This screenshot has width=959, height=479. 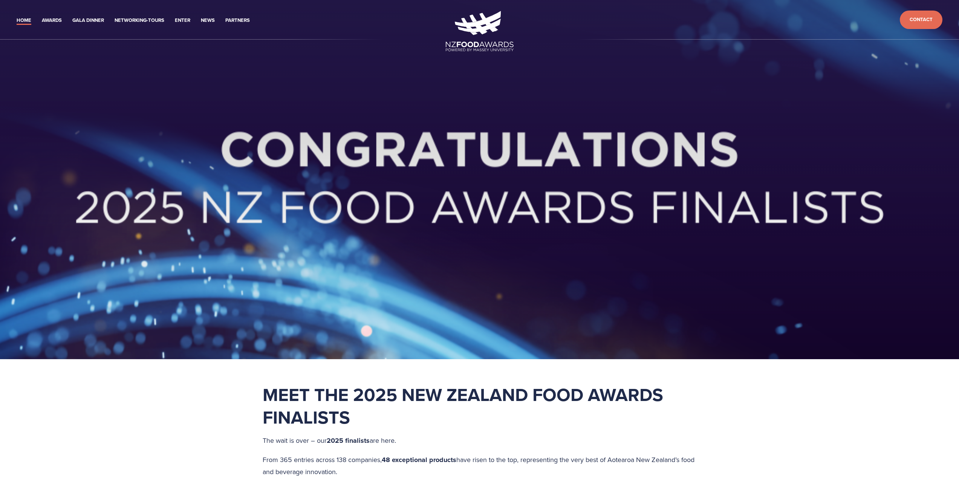 I want to click on a: Home, so click(x=24, y=20).